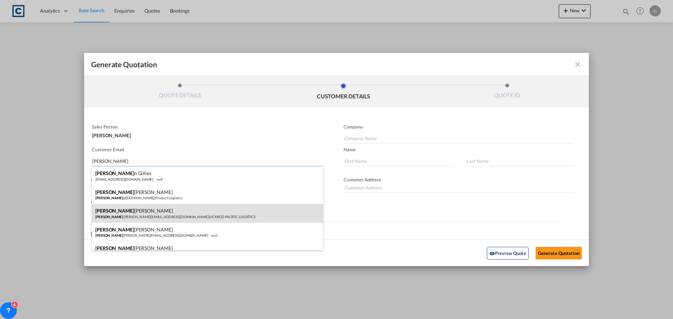 The image size is (673, 319). What do you see at coordinates (206, 188) in the screenshot?
I see `input: Contact Number` at bounding box center [206, 188].